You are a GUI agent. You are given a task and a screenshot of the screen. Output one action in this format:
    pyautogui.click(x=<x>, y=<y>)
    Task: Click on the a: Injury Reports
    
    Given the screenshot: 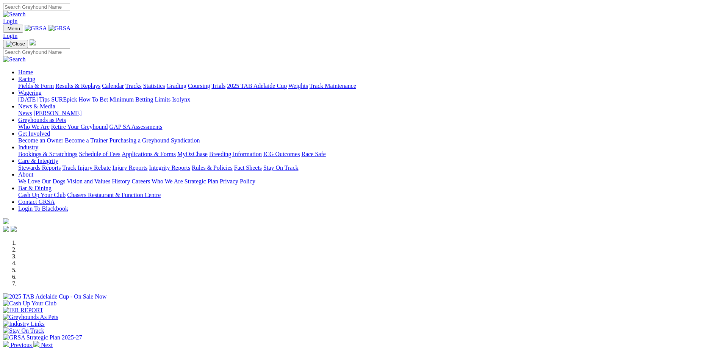 What is the action you would take?
    pyautogui.click(x=130, y=168)
    